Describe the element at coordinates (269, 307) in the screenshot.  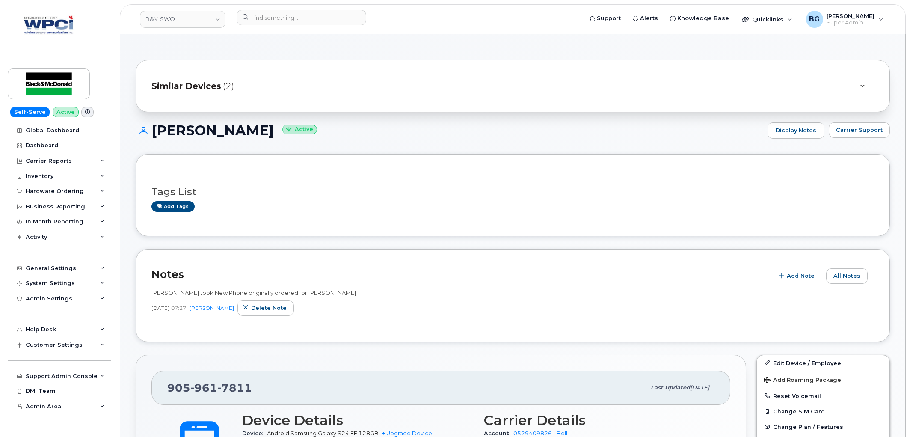
I see `span: Delete note` at that location.